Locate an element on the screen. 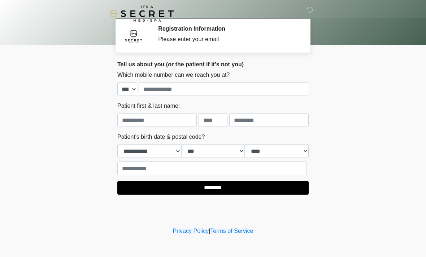 This screenshot has height=257, width=426. h2: Tell us about you (or the patient if it's not you) is located at coordinates (213, 64).